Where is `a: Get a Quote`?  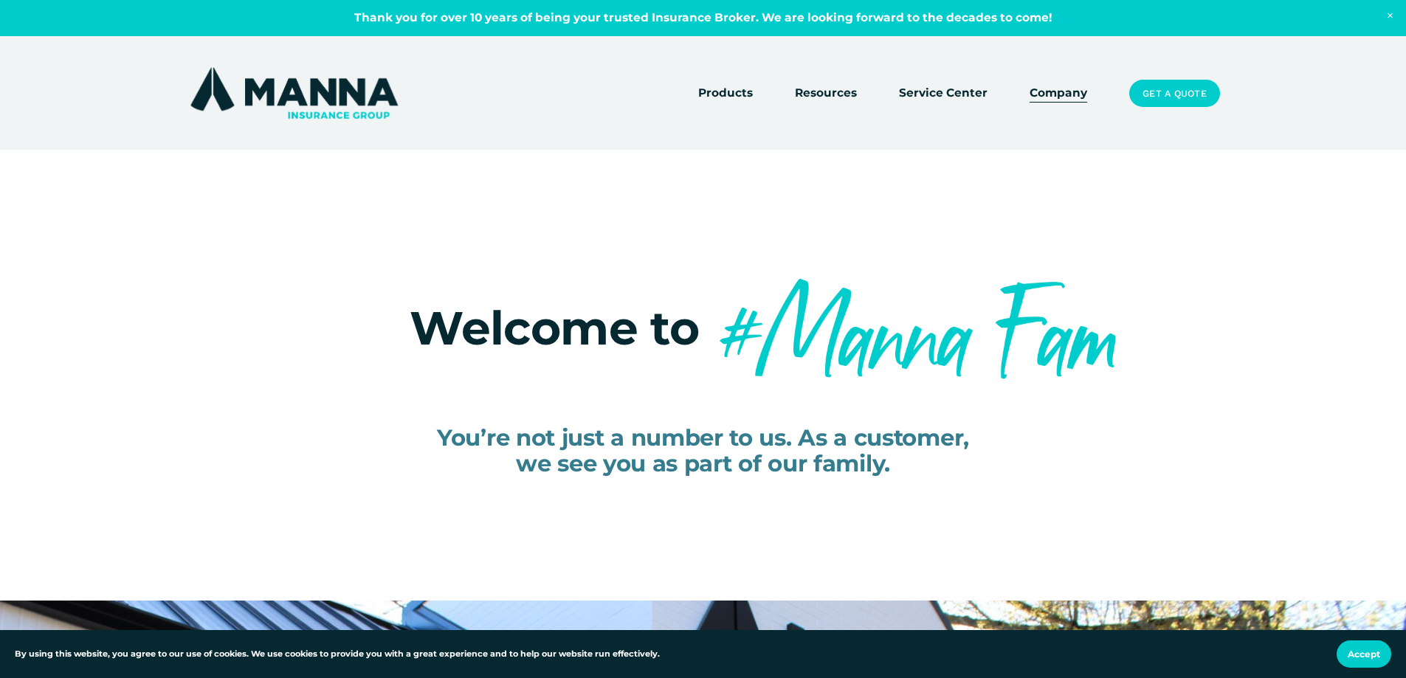
a: Get a Quote is located at coordinates (1174, 94).